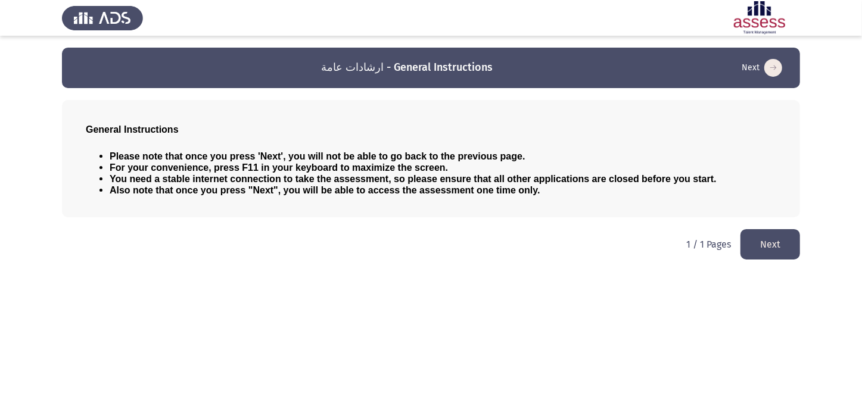 This screenshot has height=419, width=862. Describe the element at coordinates (708, 244) in the screenshot. I see `p: 1 / 1 Pages` at that location.